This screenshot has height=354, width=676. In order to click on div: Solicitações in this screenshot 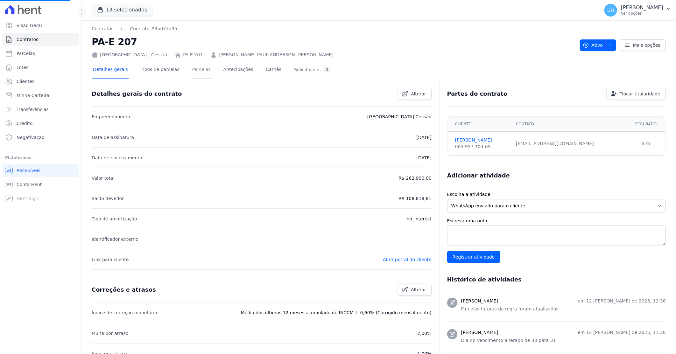, I will do `click(312, 70)`.